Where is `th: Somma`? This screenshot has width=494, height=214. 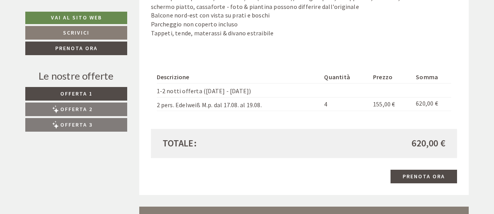 th: Somma is located at coordinates (432, 77).